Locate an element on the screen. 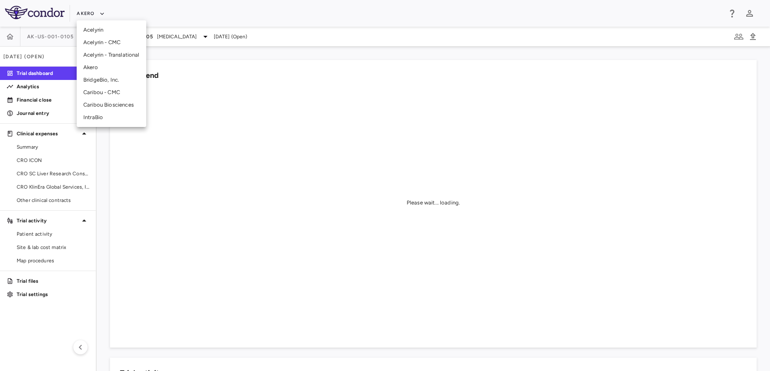 The height and width of the screenshot is (371, 770). ul: Menu is located at coordinates (111, 74).